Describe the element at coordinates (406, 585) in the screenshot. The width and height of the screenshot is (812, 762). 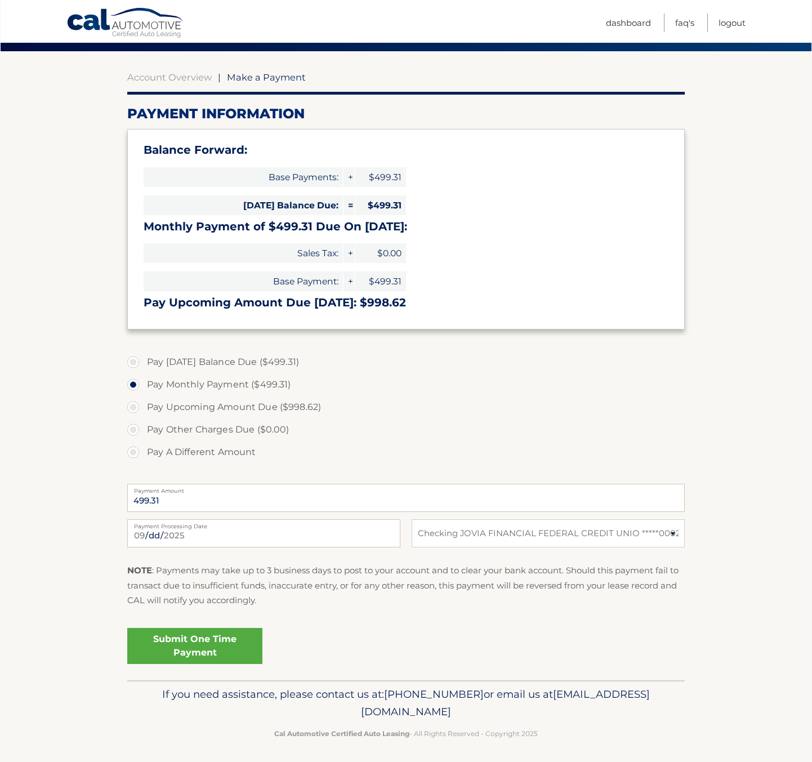
I see `p: : Payments may take up to 3 business days to post to your account and to clear your bank account....` at that location.